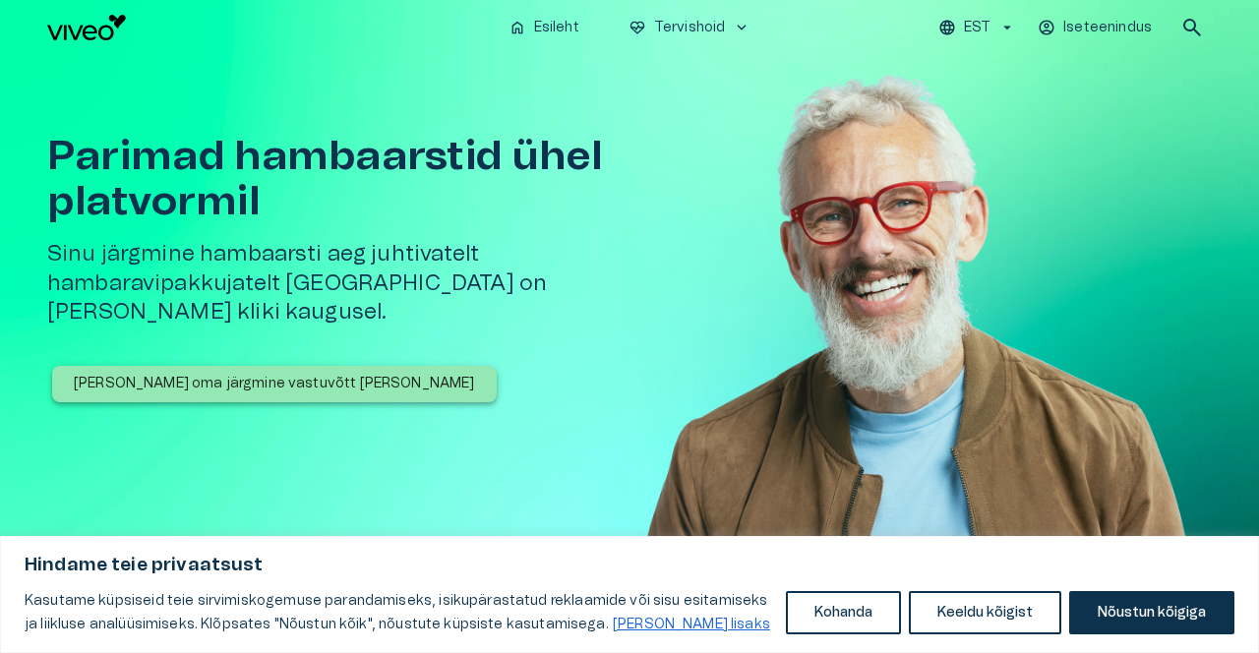  I want to click on p: Esileht, so click(557, 28).